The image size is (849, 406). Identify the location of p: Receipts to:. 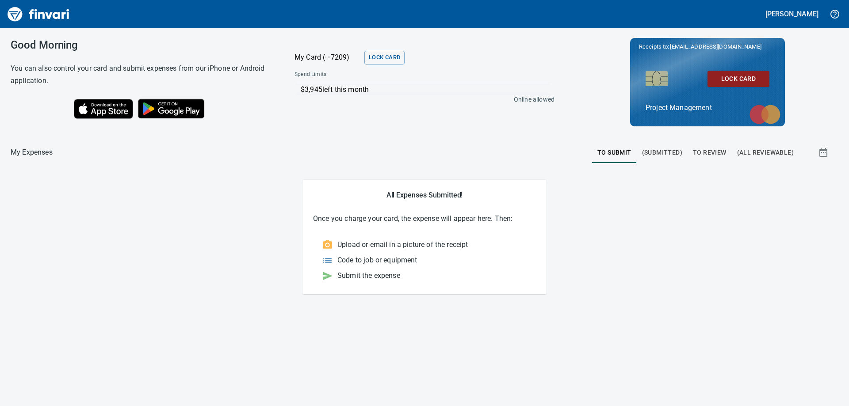
(707, 47).